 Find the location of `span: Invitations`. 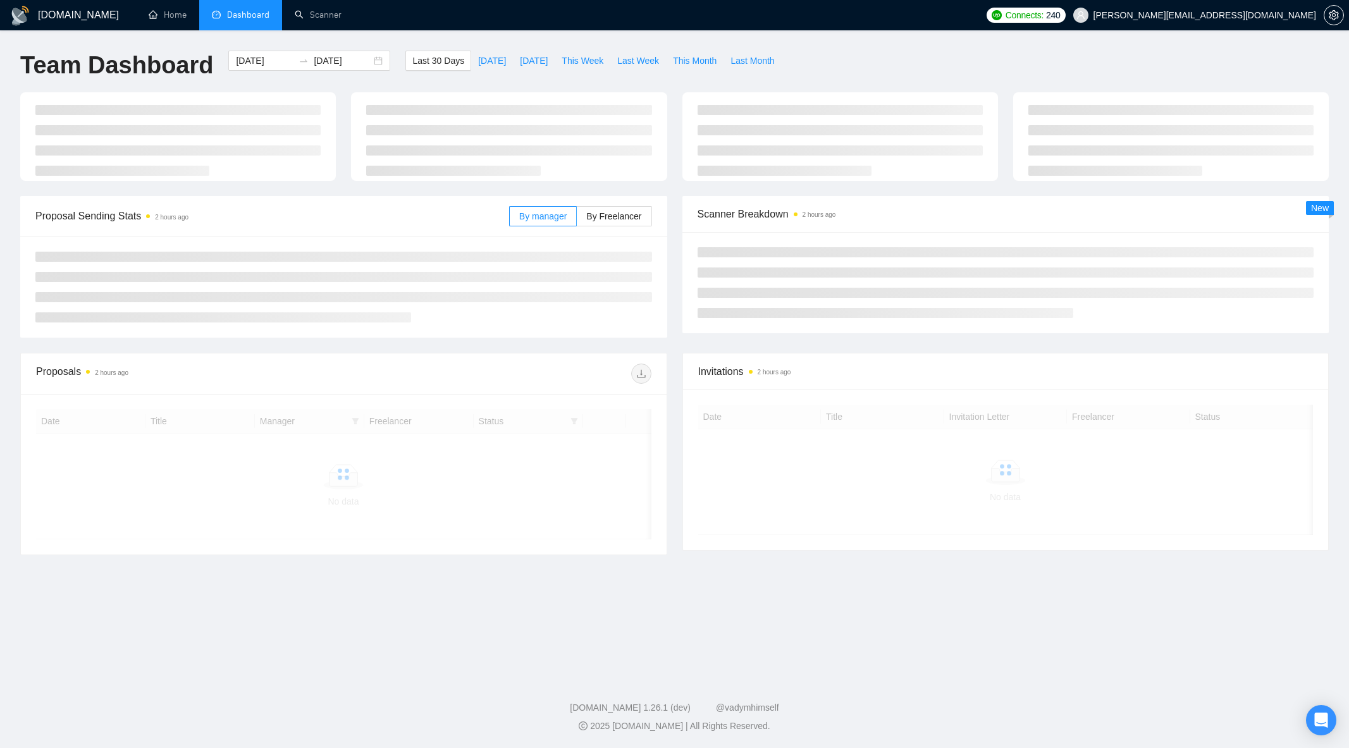

span: Invitations is located at coordinates (1005, 371).